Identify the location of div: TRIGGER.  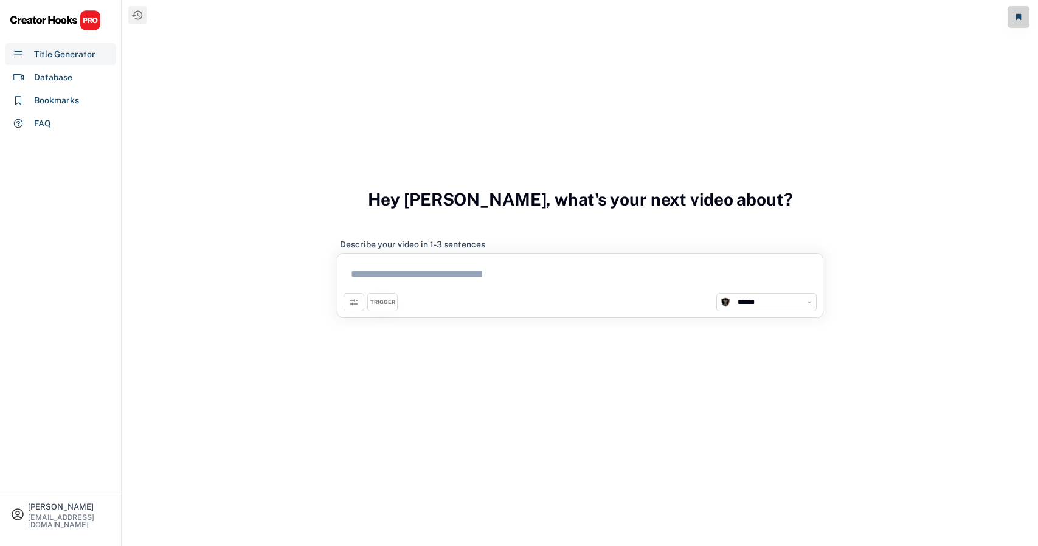
(382, 302).